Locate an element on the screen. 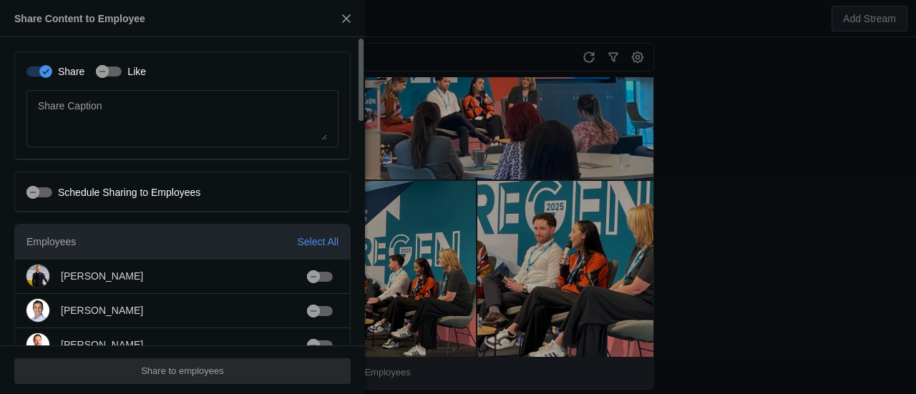 The height and width of the screenshot is (394, 916). mat-label: Share Caption is located at coordinates (70, 106).